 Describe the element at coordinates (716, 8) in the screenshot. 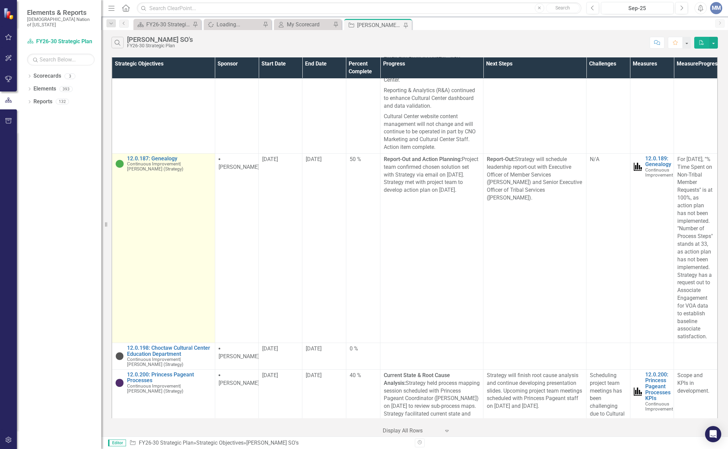

I see `div: MM` at that location.